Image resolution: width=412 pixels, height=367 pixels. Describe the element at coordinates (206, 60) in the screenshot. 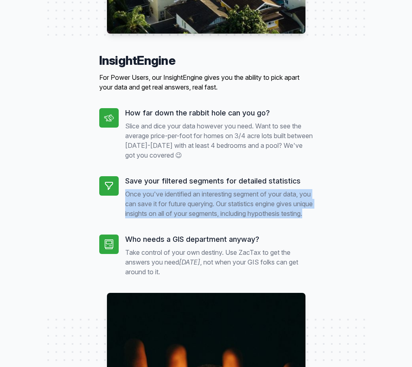

I see `h4: InsightEngine` at that location.